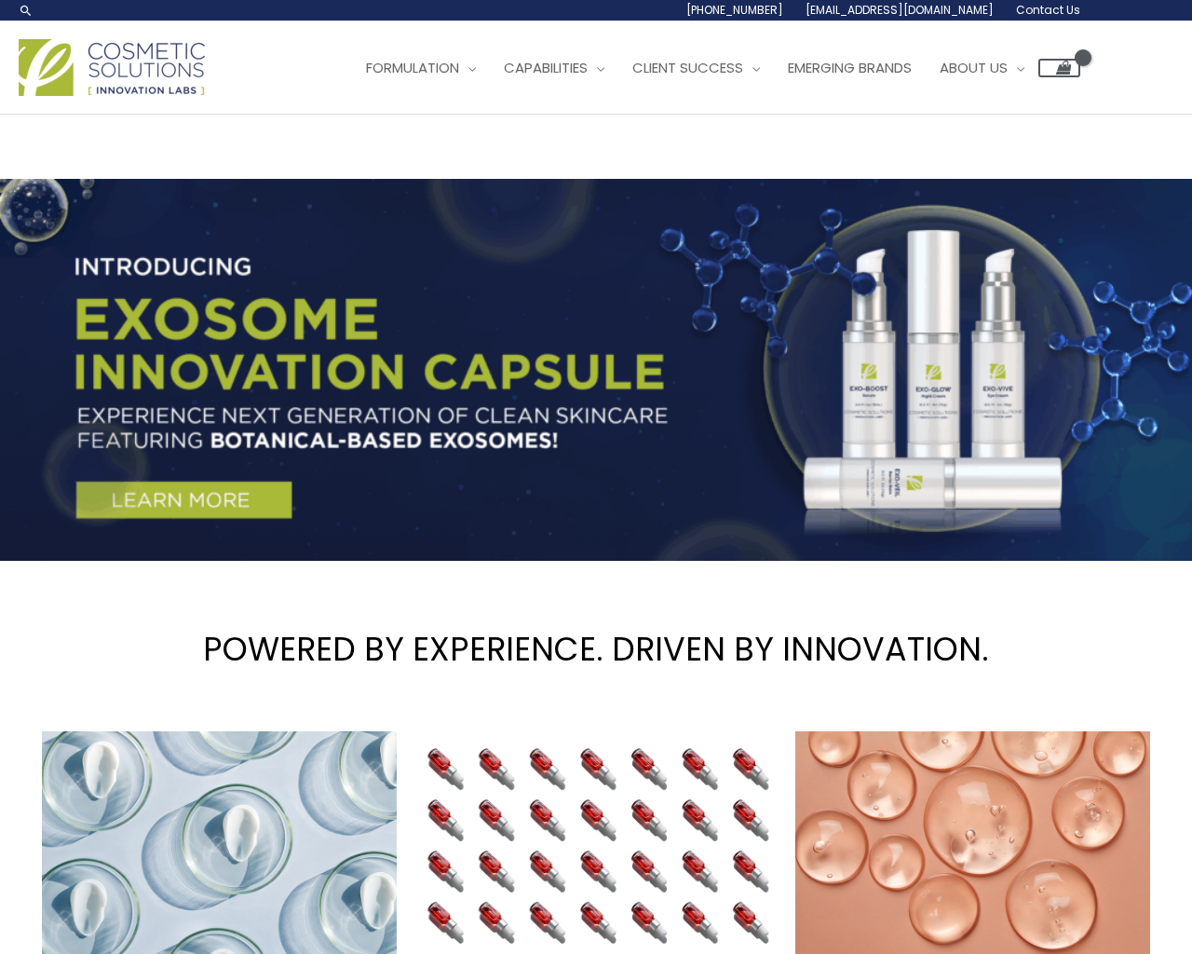 The width and height of the screenshot is (1192, 954). I want to click on span: Contact Us, so click(1048, 9).